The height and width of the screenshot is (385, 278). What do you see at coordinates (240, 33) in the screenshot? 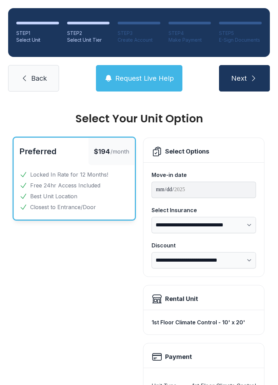
I see `div: STEP 5` at bounding box center [240, 33].